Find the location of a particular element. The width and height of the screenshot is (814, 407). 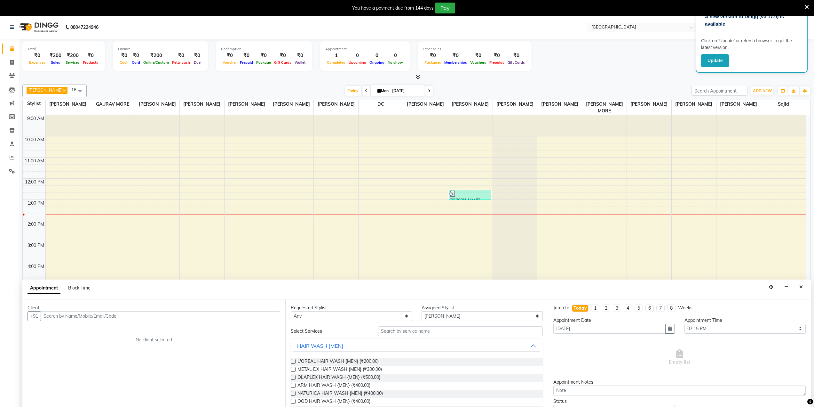

p: Click on ‘Update’ or refersh browser to get the latest version. is located at coordinates (752, 44).